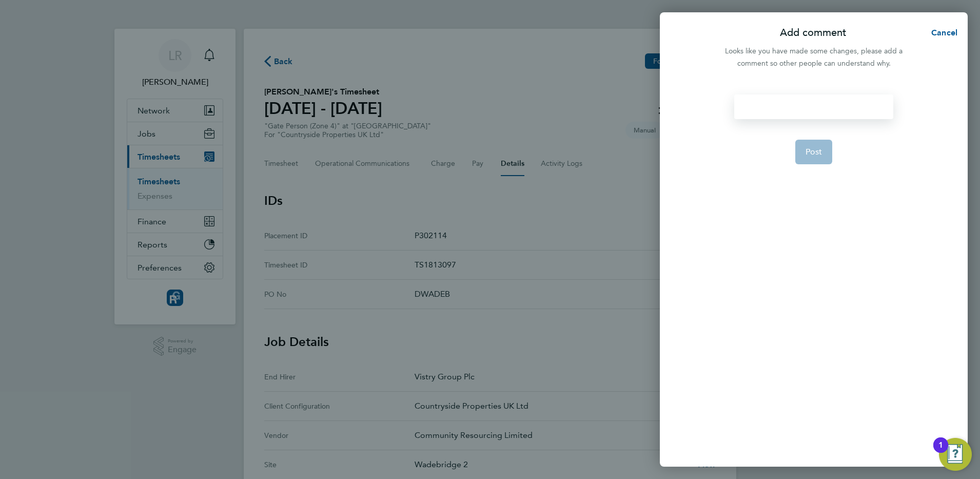 The image size is (980, 479). I want to click on div: 1, so click(941, 452).